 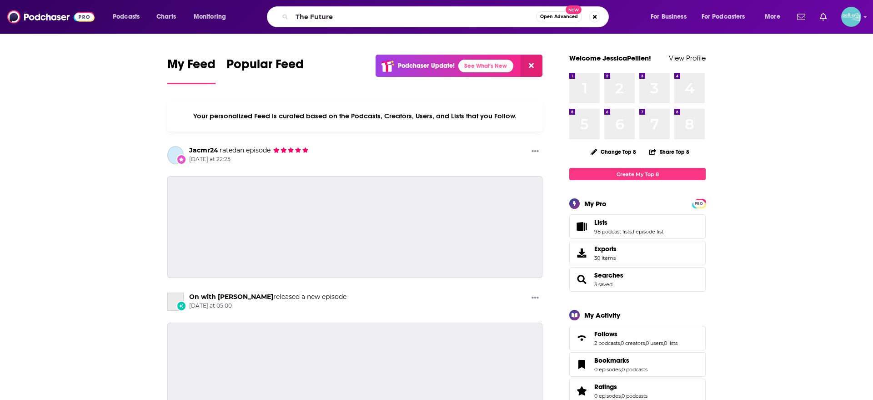 I want to click on a: Charts, so click(x=166, y=17).